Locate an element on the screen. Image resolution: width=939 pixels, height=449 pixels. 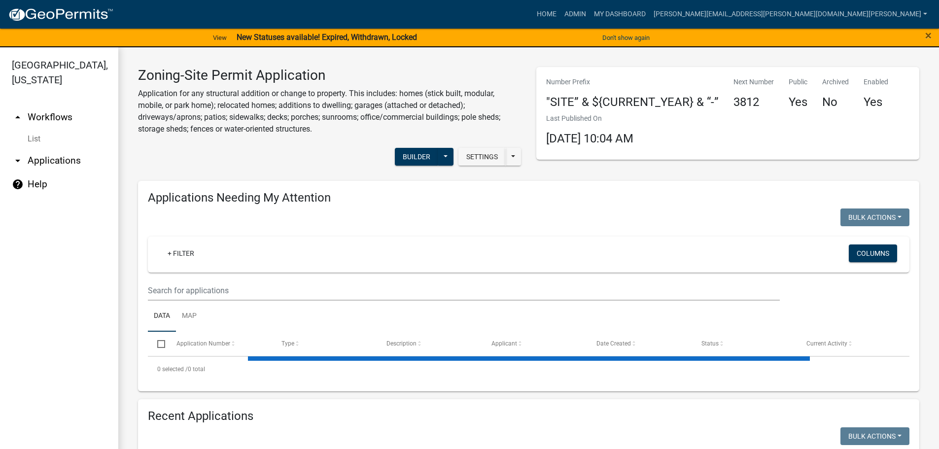
button: Settings is located at coordinates (482, 157).